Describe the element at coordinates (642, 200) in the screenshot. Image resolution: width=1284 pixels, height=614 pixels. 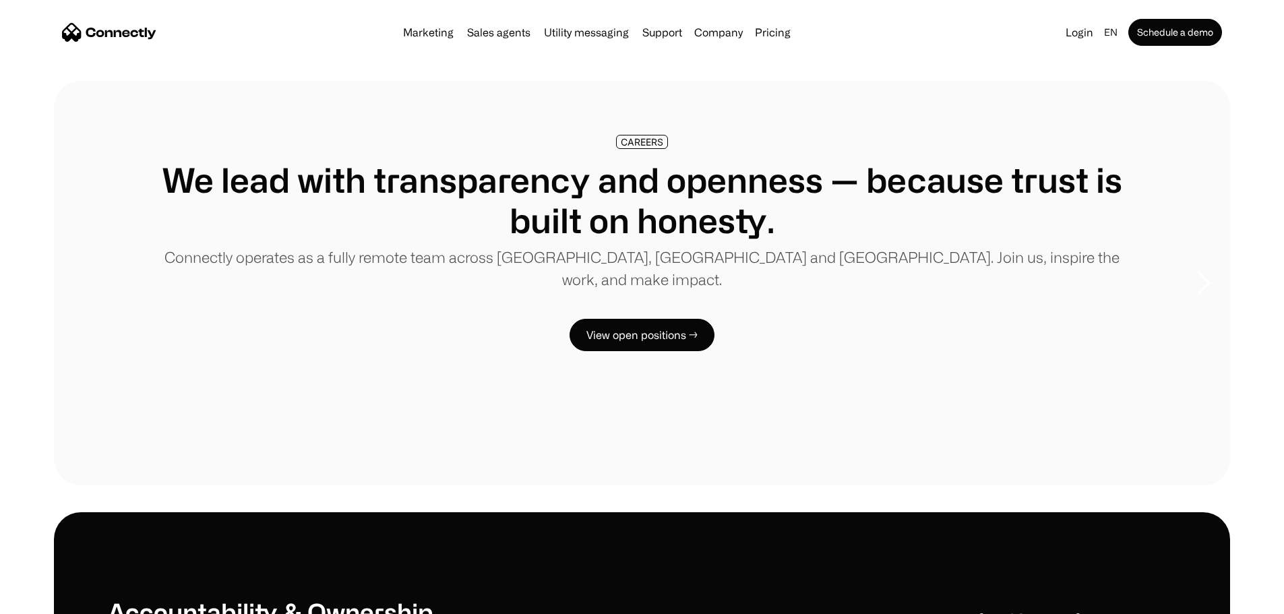
I see `h1: We lead with transparency and openness — because trust is built on honesty.` at that location.